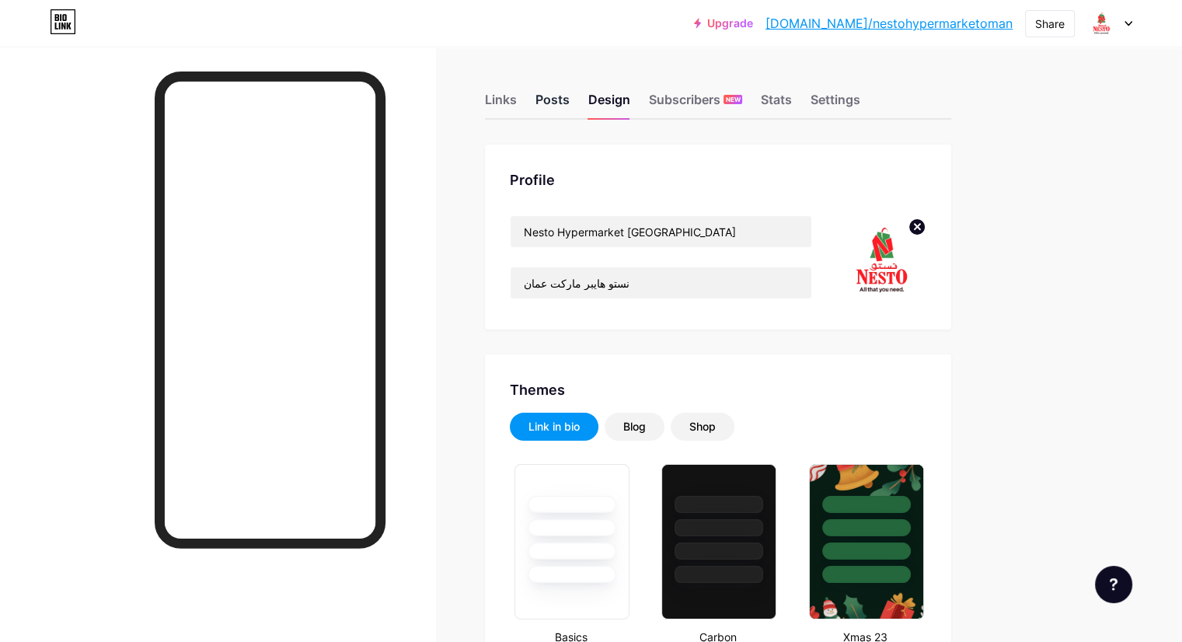 This screenshot has width=1182, height=642. Describe the element at coordinates (500, 104) in the screenshot. I see `div: Links` at that location.